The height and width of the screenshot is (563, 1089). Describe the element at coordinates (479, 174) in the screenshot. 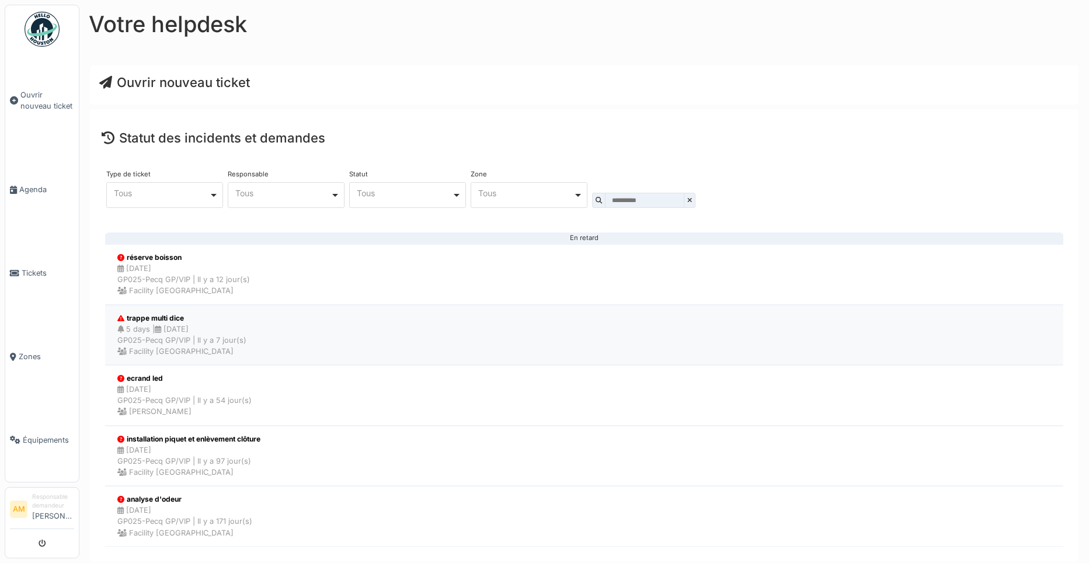

I see `label: Zone` at that location.